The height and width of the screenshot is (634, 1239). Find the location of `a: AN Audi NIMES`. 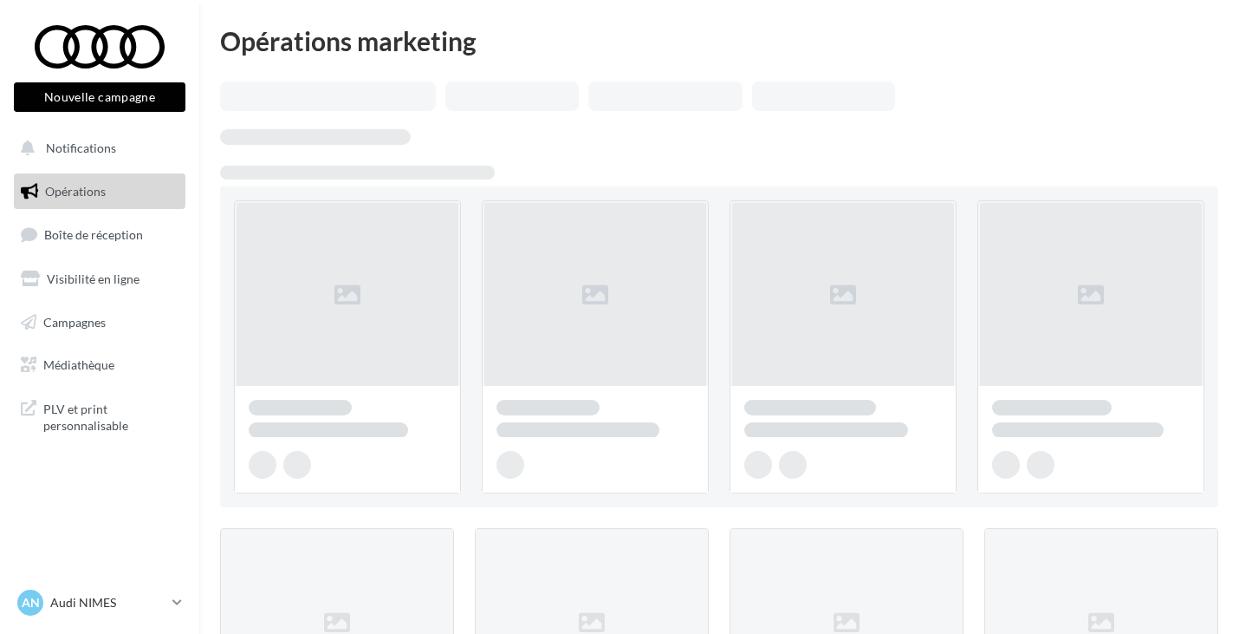

a: AN Audi NIMES is located at coordinates (100, 602).